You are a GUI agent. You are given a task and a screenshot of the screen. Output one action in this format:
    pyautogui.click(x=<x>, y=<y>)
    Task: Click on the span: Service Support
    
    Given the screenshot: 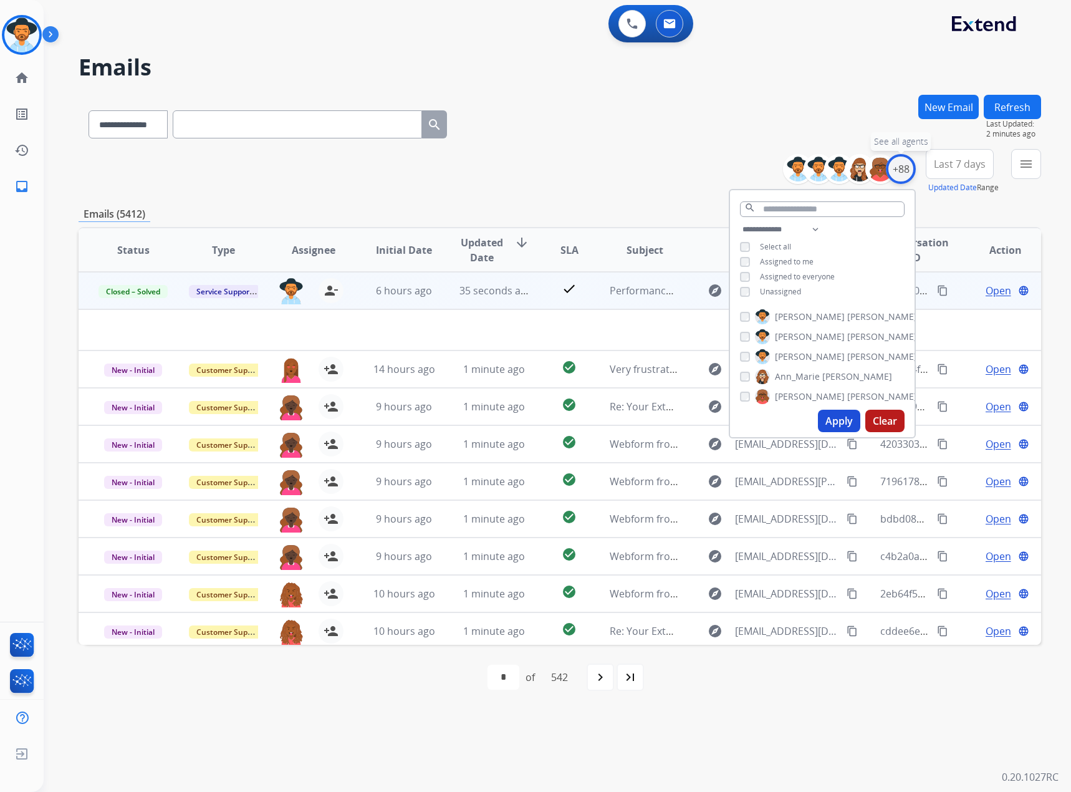 What is the action you would take?
    pyautogui.click(x=224, y=291)
    